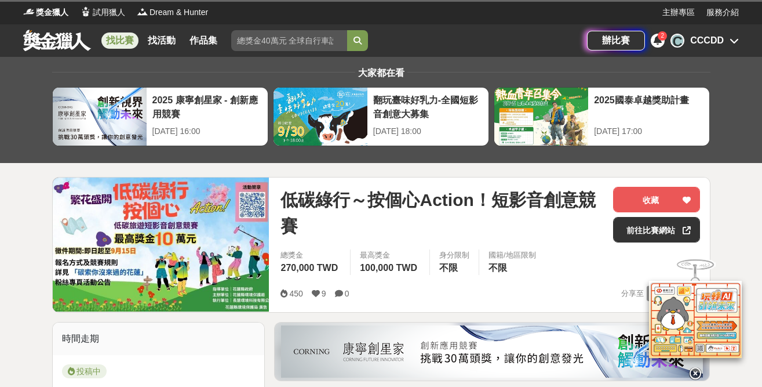 The width and height of the screenshot is (762, 387). I want to click on img: d2146d9a-e6f6-4337-9592-8cefde37ba6b.png, so click(696, 313).